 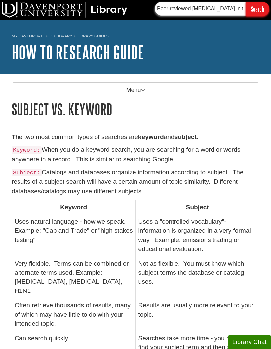 What do you see at coordinates (93, 36) in the screenshot?
I see `a: Library Guides` at bounding box center [93, 36].